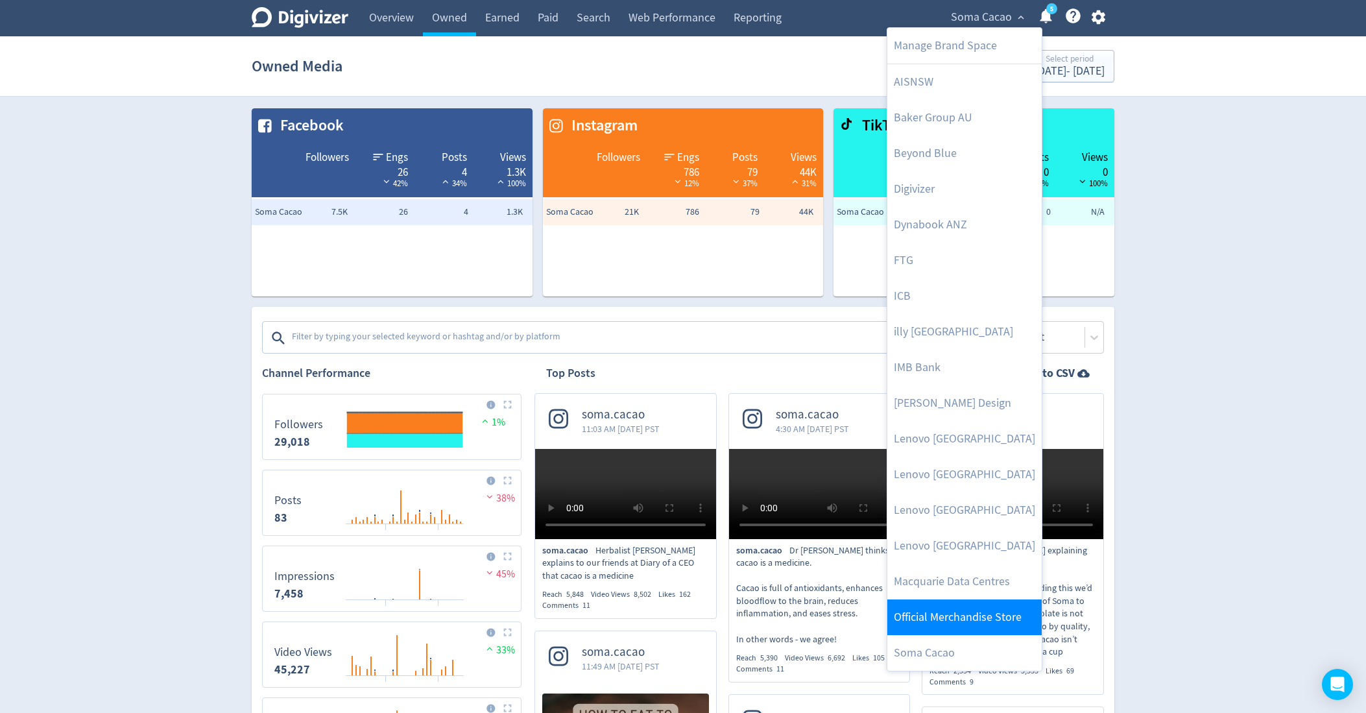  Describe the element at coordinates (965, 153) in the screenshot. I see `a: Beyond Blue` at that location.